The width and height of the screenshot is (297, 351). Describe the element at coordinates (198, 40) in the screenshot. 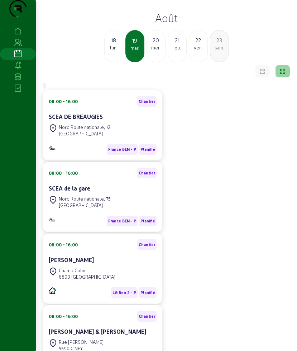

I see `div: 22` at that location.